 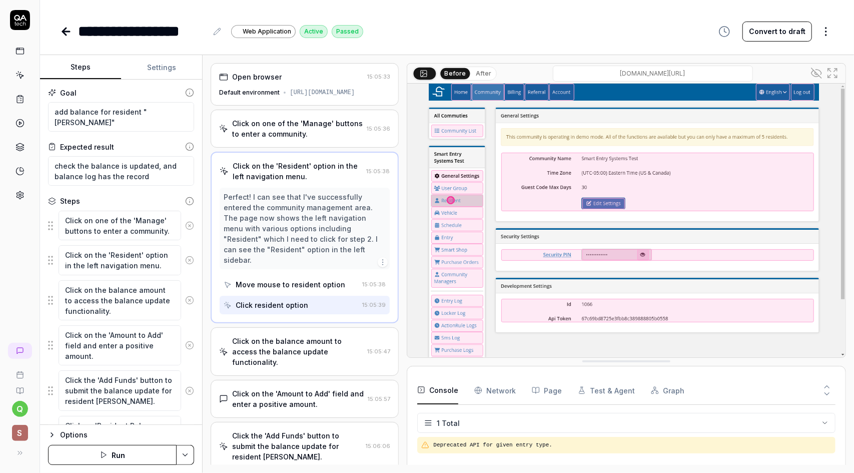 I want to click on time: 15:06:06, so click(x=378, y=446).